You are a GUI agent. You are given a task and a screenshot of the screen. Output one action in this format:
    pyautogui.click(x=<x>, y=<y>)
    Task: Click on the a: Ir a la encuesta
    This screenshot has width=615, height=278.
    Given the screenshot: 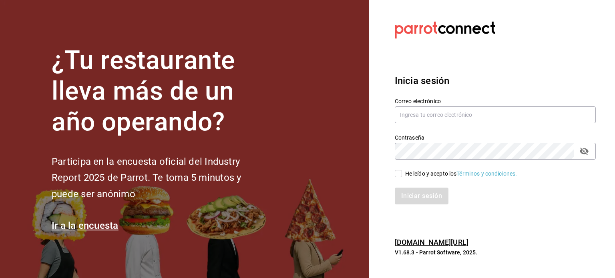 What is the action you would take?
    pyautogui.click(x=85, y=226)
    